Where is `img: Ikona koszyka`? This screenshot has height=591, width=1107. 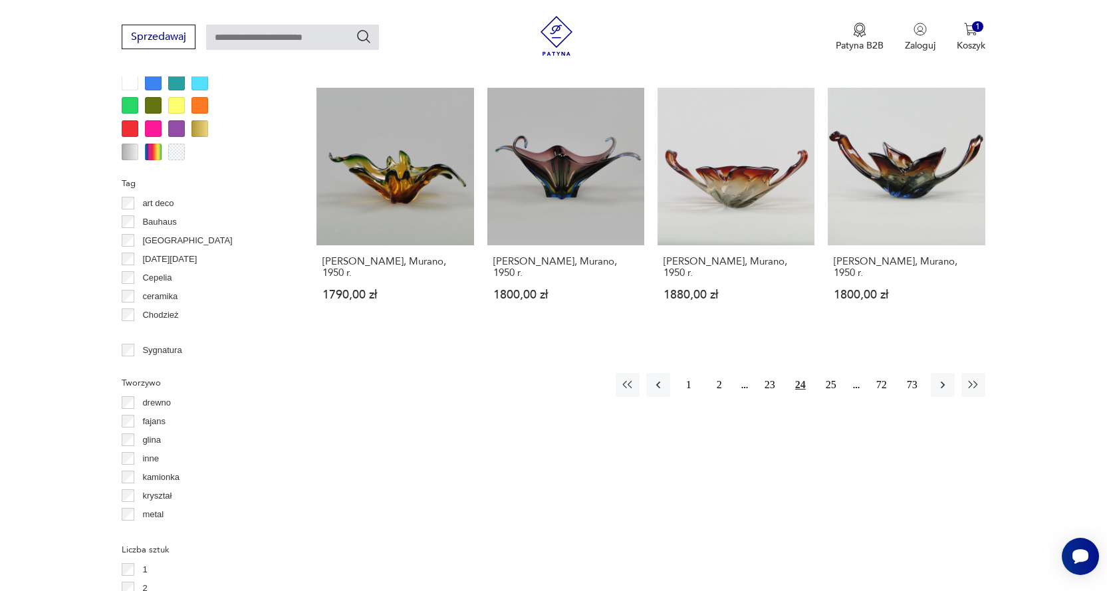 img: Ikona koszyka is located at coordinates (970, 29).